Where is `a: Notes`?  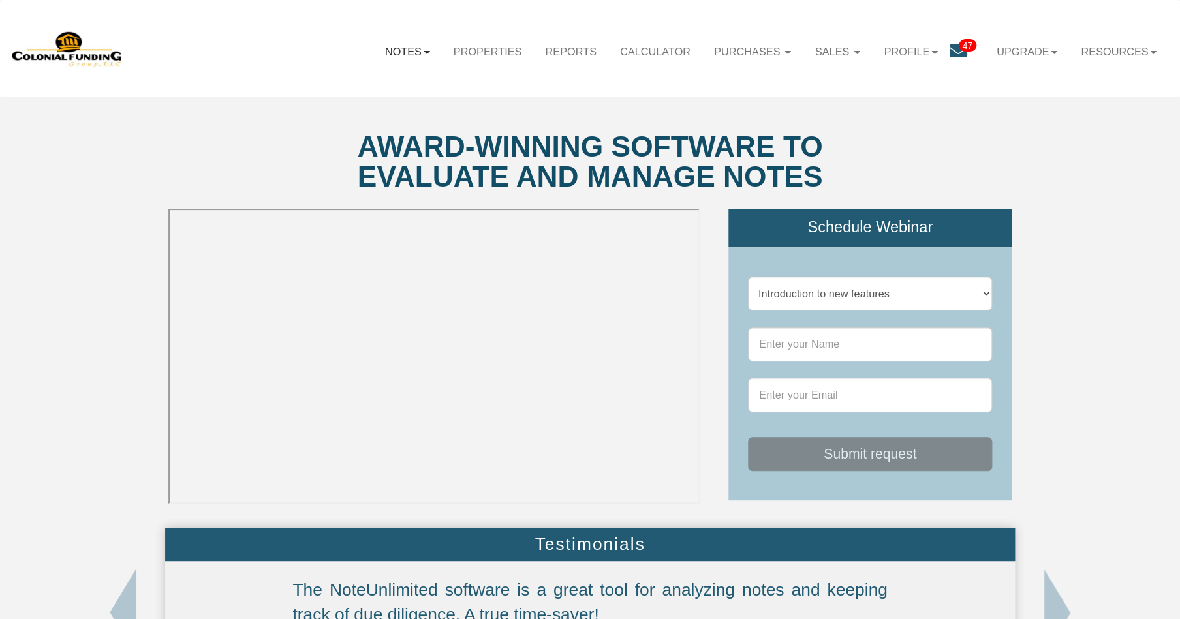 a: Notes is located at coordinates (407, 52).